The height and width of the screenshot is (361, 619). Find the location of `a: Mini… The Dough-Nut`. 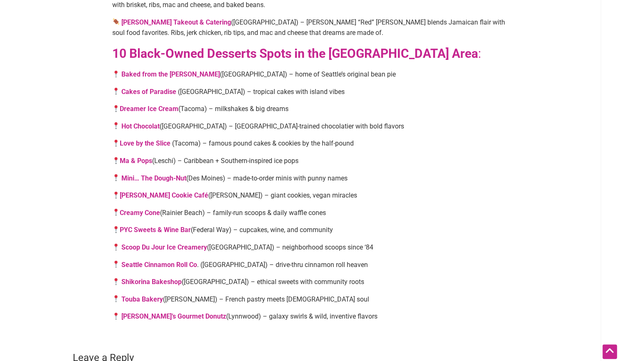

a: Mini… The Dough-Nut is located at coordinates (154, 178).